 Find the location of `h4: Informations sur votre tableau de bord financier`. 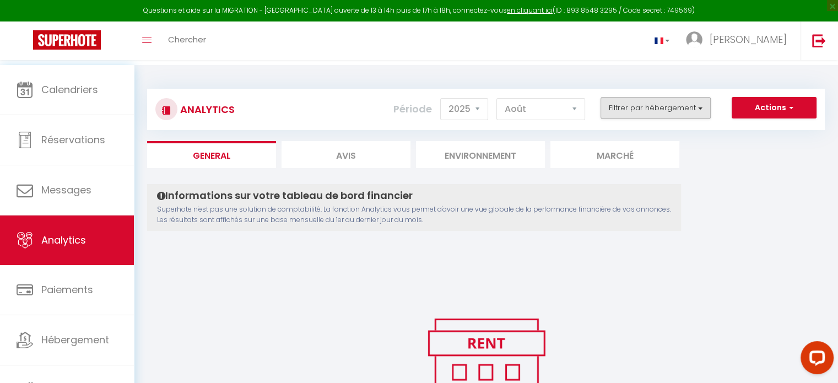

h4: Informations sur votre tableau de bord financier is located at coordinates (414, 196).